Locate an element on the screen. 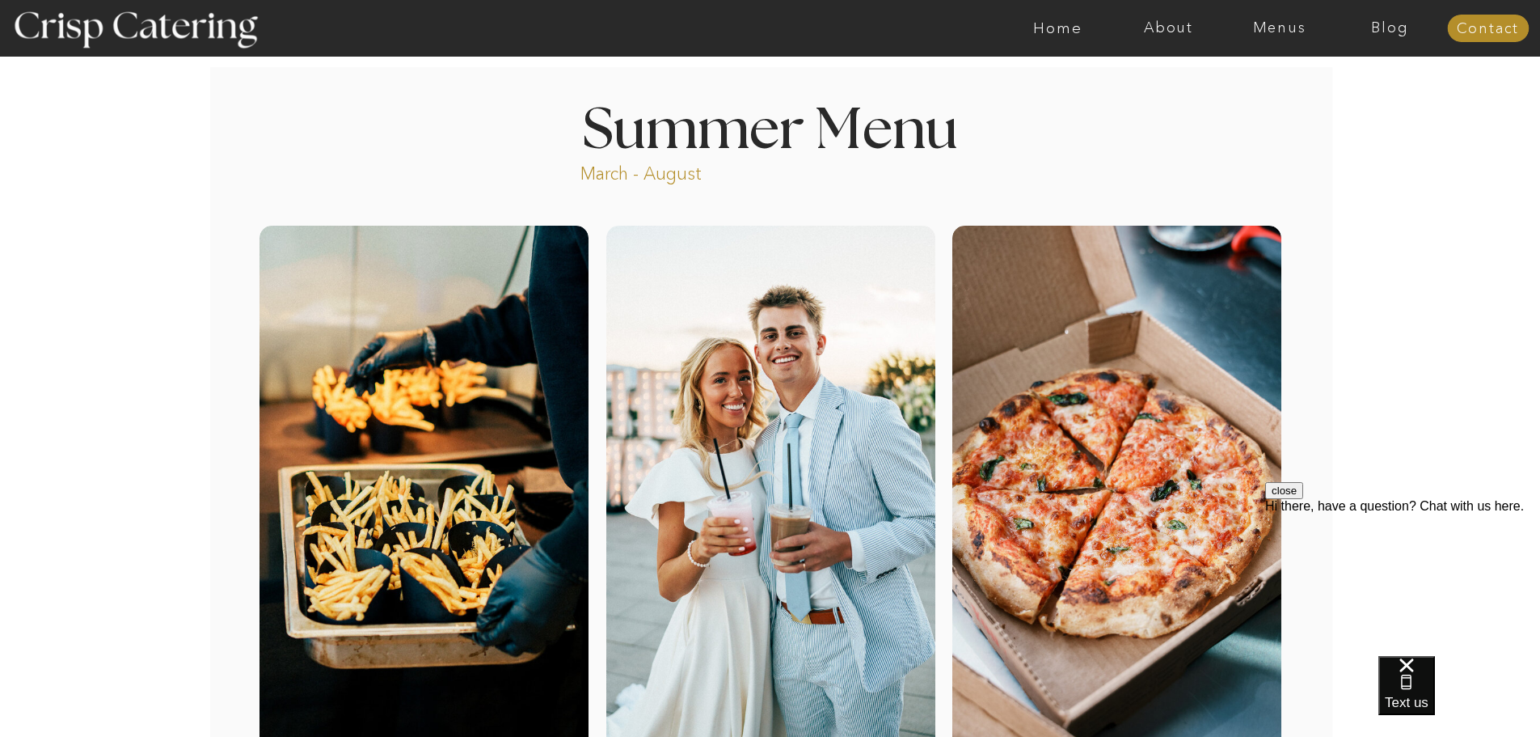 The height and width of the screenshot is (737, 1540). h1: Summer Menu is located at coordinates (771, 126).